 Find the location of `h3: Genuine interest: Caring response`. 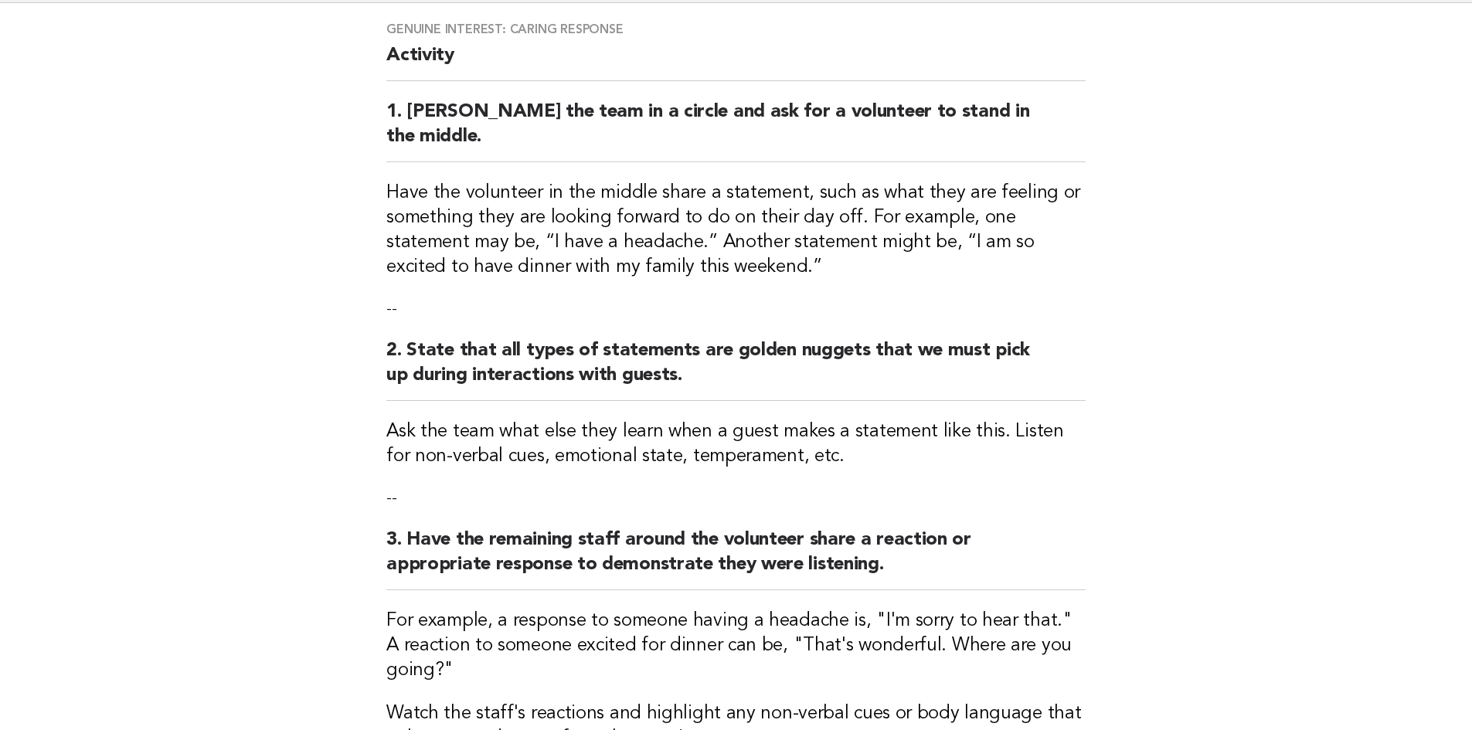

h3: Genuine interest: Caring response is located at coordinates (735, 29).